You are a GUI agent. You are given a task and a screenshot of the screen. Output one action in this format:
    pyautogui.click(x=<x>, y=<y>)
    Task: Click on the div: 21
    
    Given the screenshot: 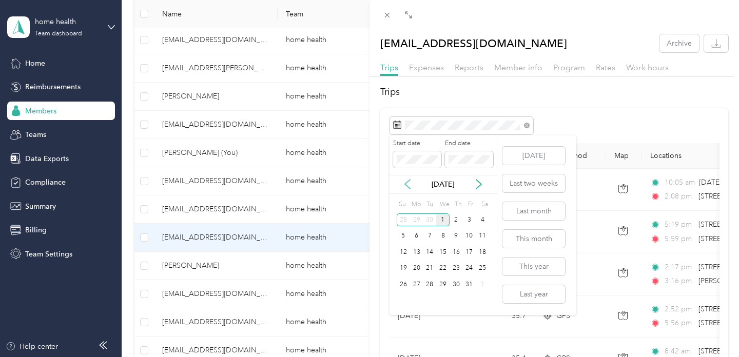 What is the action you would take?
    pyautogui.click(x=430, y=269)
    